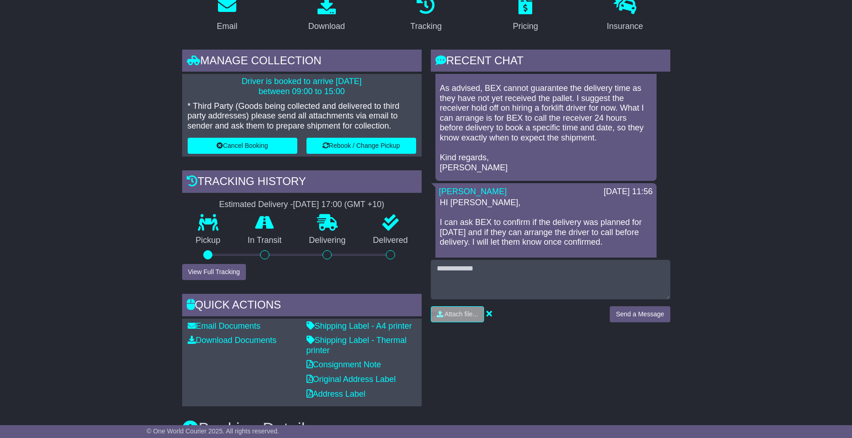 The height and width of the screenshot is (438, 852). Describe the element at coordinates (391, 240) in the screenshot. I see `p: Delivered` at that location.